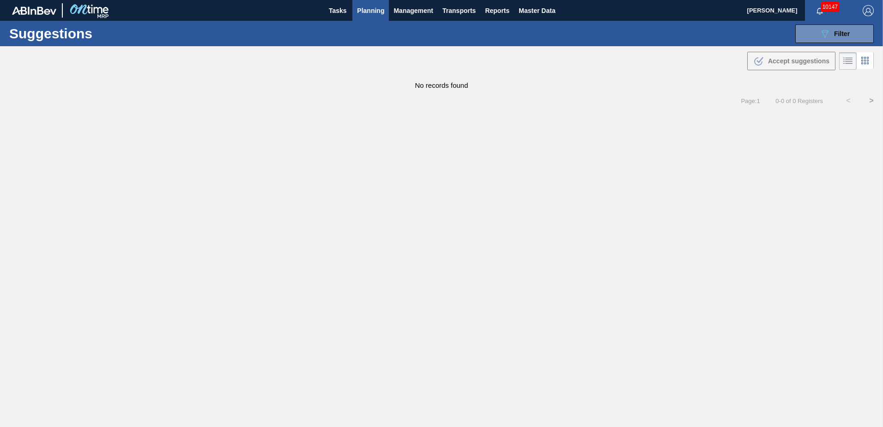  What do you see at coordinates (835, 34) in the screenshot?
I see `button: Filter` at bounding box center [835, 34].